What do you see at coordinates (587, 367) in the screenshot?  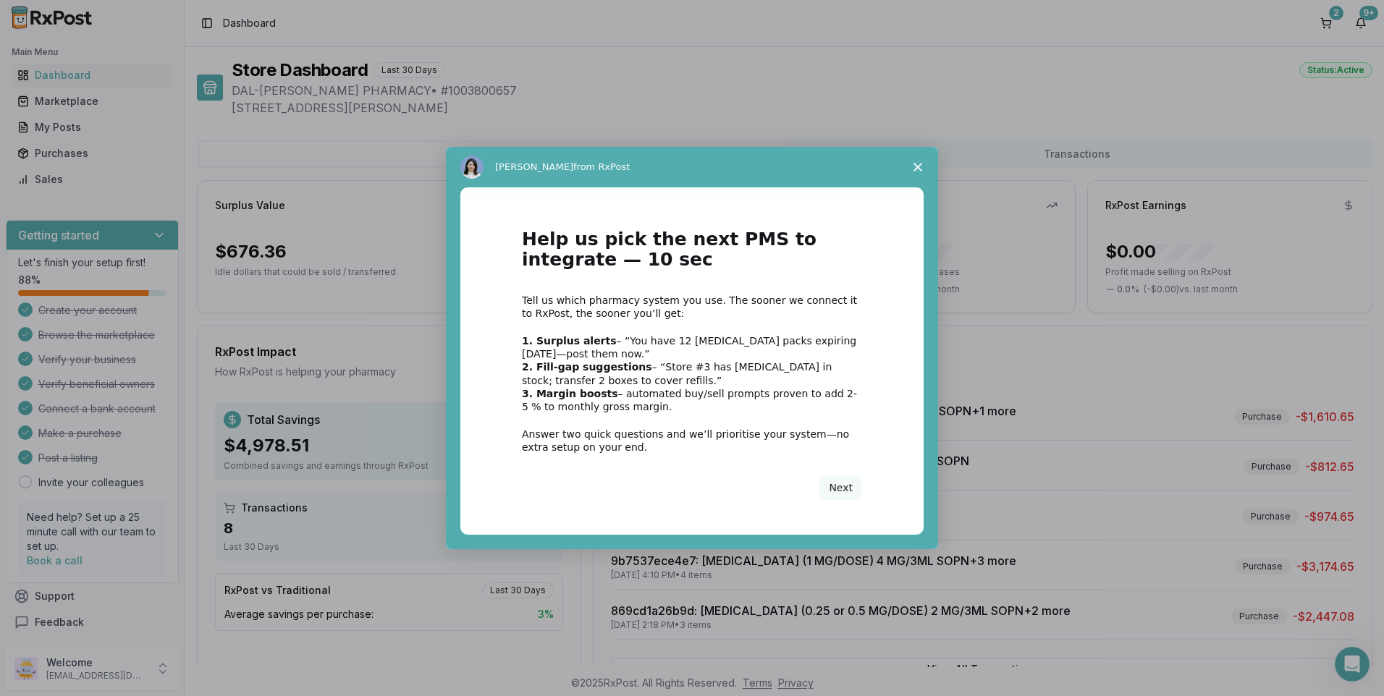 I see `b: 2. Fill-gap suggestions` at bounding box center [587, 367].